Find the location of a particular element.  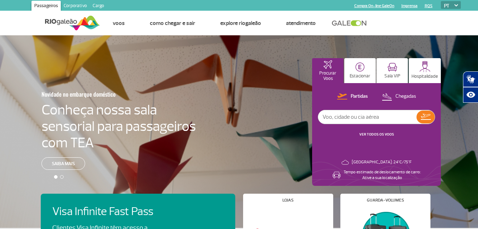

div: Plugin de acessibilidade da Hand Talk. is located at coordinates (470, 87).